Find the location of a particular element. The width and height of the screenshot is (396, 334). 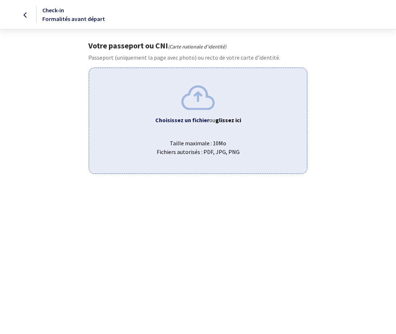

p: Passeport (uniquement la page avec photo) ou recto de votre carte d’identité. is located at coordinates (198, 58).